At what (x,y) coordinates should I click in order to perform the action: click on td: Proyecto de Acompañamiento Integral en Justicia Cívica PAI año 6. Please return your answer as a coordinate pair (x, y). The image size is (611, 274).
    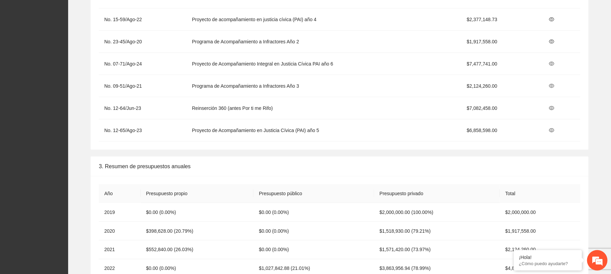
    Looking at the image, I should click on (324, 64).